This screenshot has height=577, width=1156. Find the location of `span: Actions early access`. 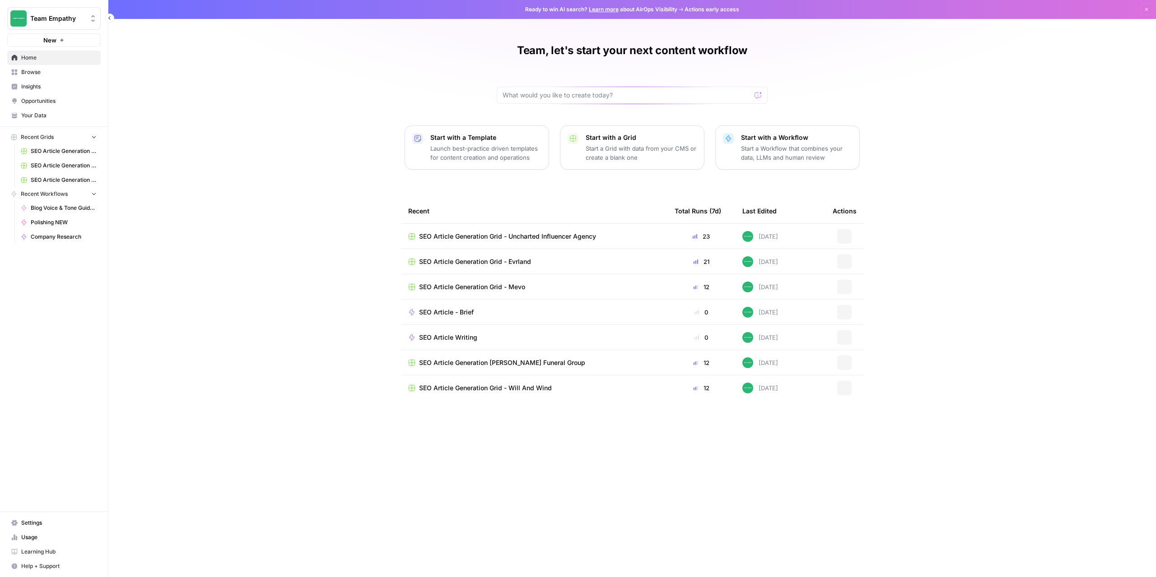

span: Actions early access is located at coordinates (711, 9).